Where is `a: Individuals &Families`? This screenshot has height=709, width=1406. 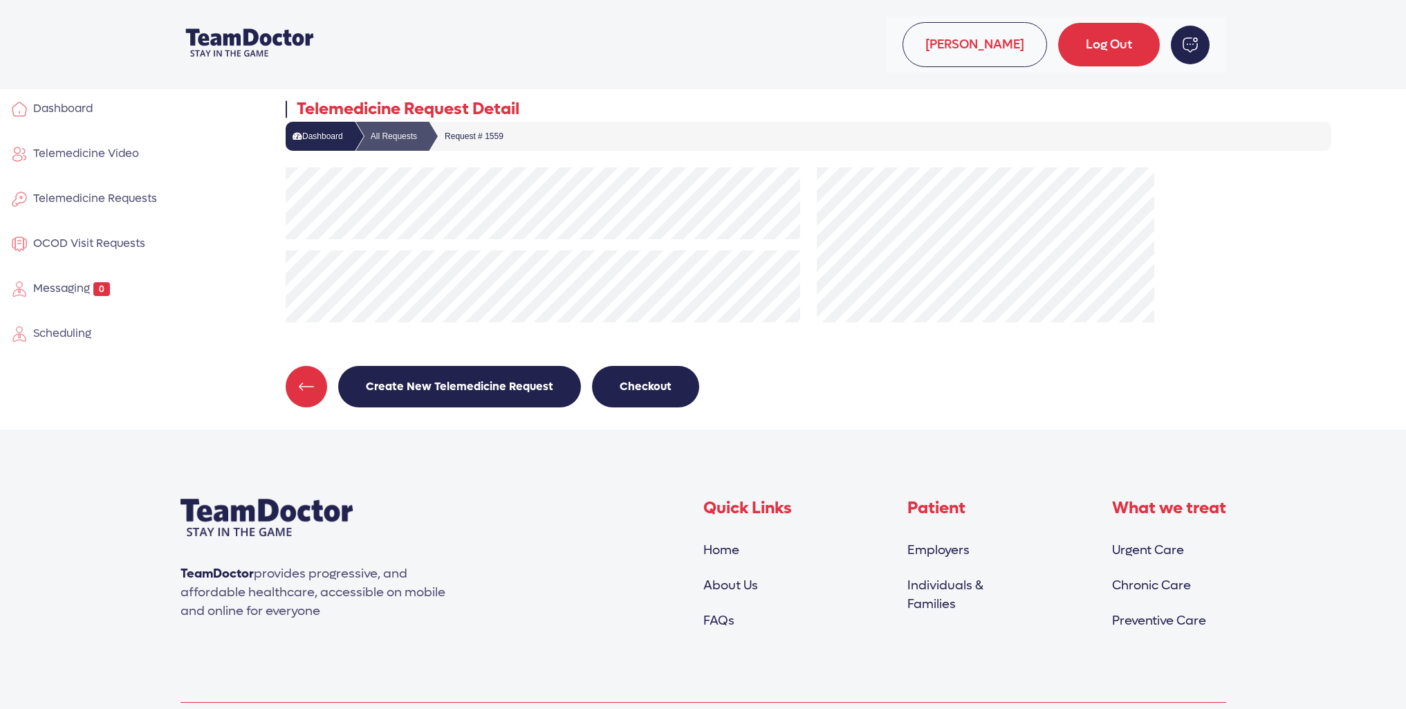
a: Individuals &Families is located at coordinates (945, 595).